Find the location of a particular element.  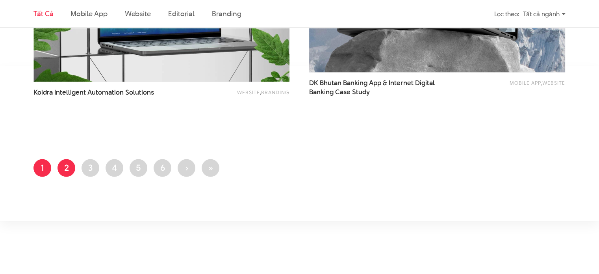

span: Banking Case Study is located at coordinates (340, 92).